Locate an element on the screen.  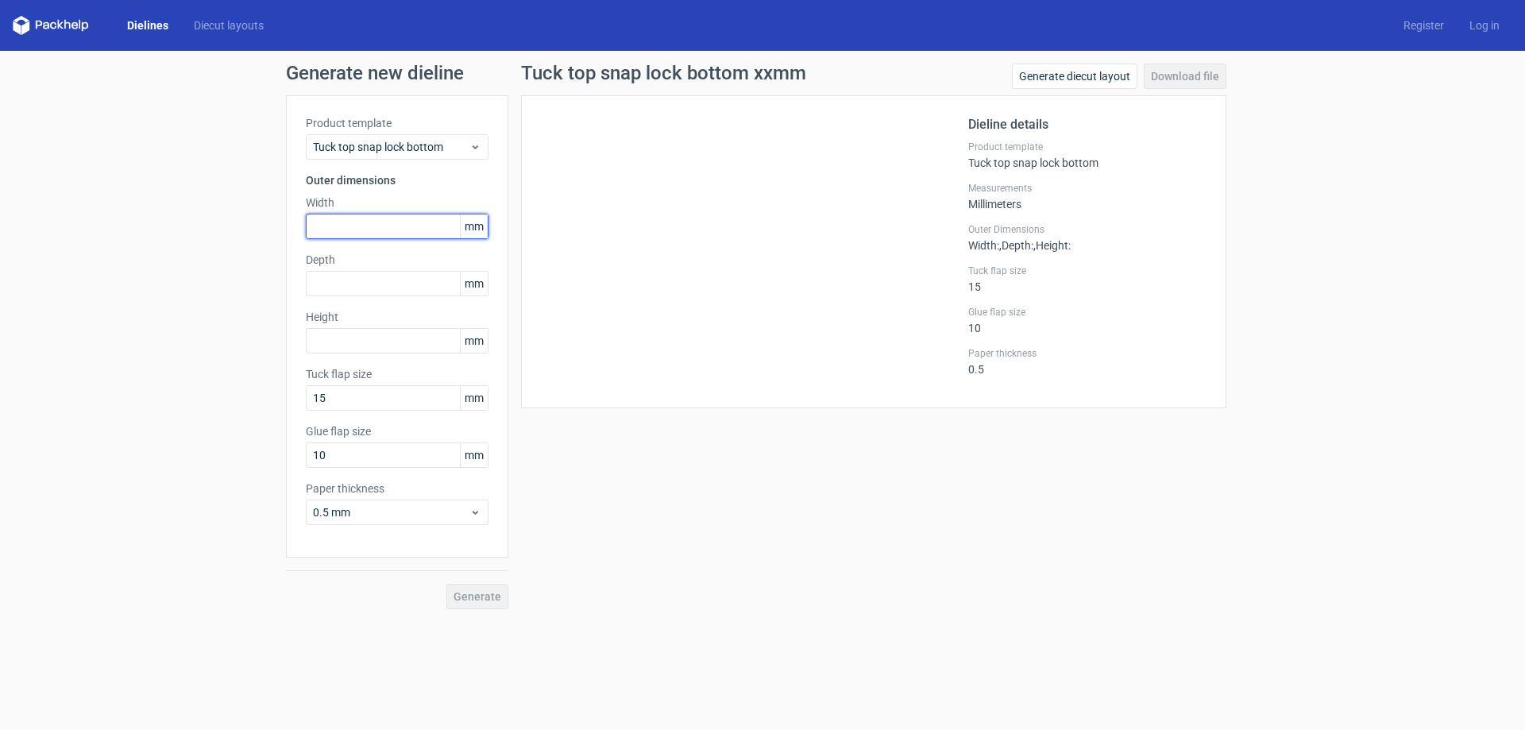
label: Outer Dimensions is located at coordinates (1087, 230).